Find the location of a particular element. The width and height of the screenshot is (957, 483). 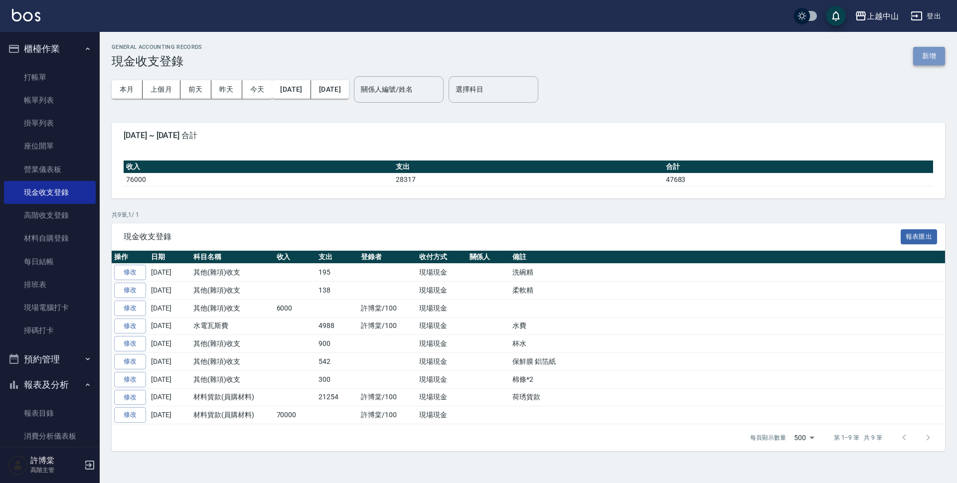

button: 昨天 is located at coordinates (227, 89).